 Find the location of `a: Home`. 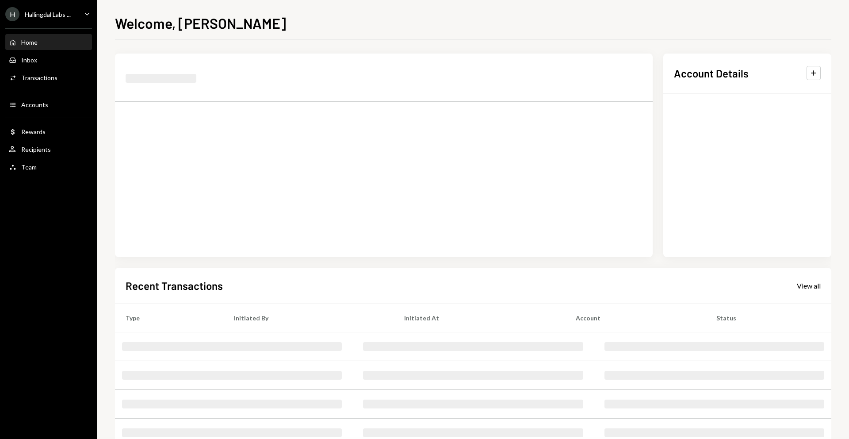

a: Home is located at coordinates (49, 42).